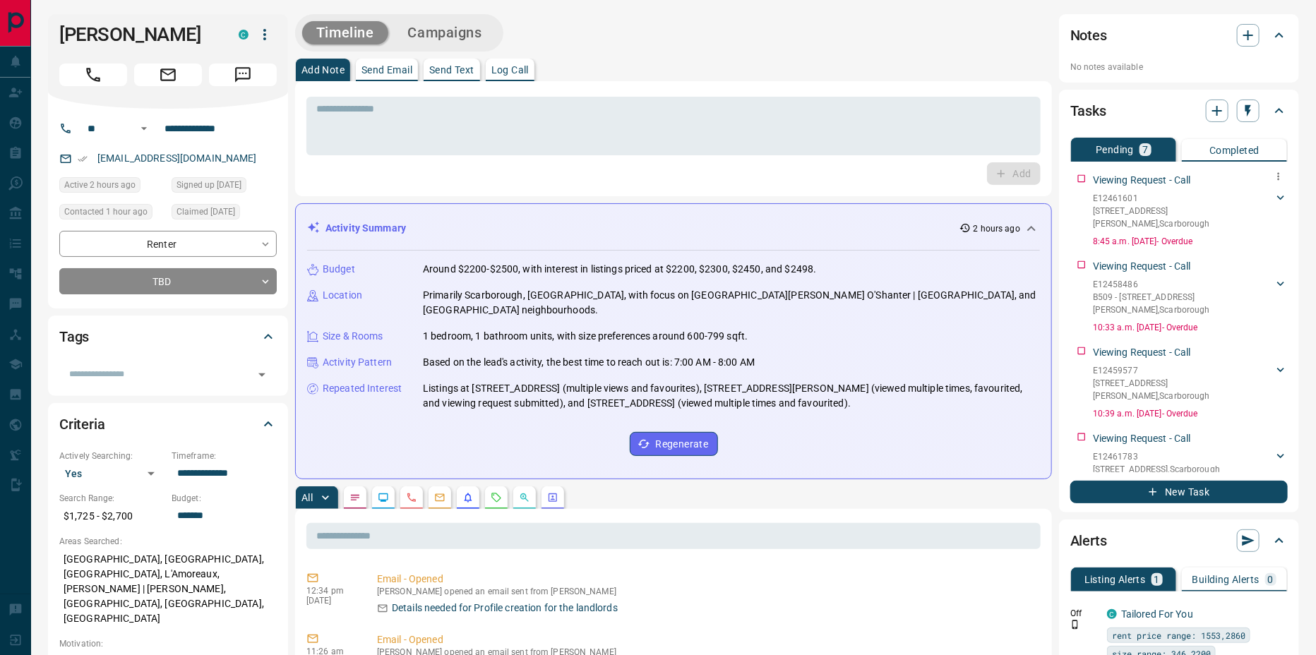 Image resolution: width=1316 pixels, height=655 pixels. What do you see at coordinates (1234, 150) in the screenshot?
I see `p: Completed` at bounding box center [1234, 150].